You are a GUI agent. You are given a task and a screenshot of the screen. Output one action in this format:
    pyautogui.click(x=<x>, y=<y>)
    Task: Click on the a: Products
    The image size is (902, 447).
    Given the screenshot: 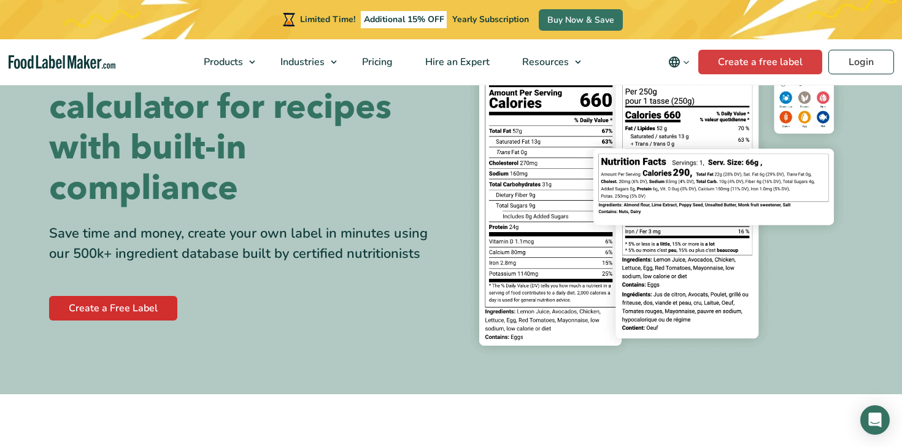 What is the action you would take?
    pyautogui.click(x=225, y=62)
    